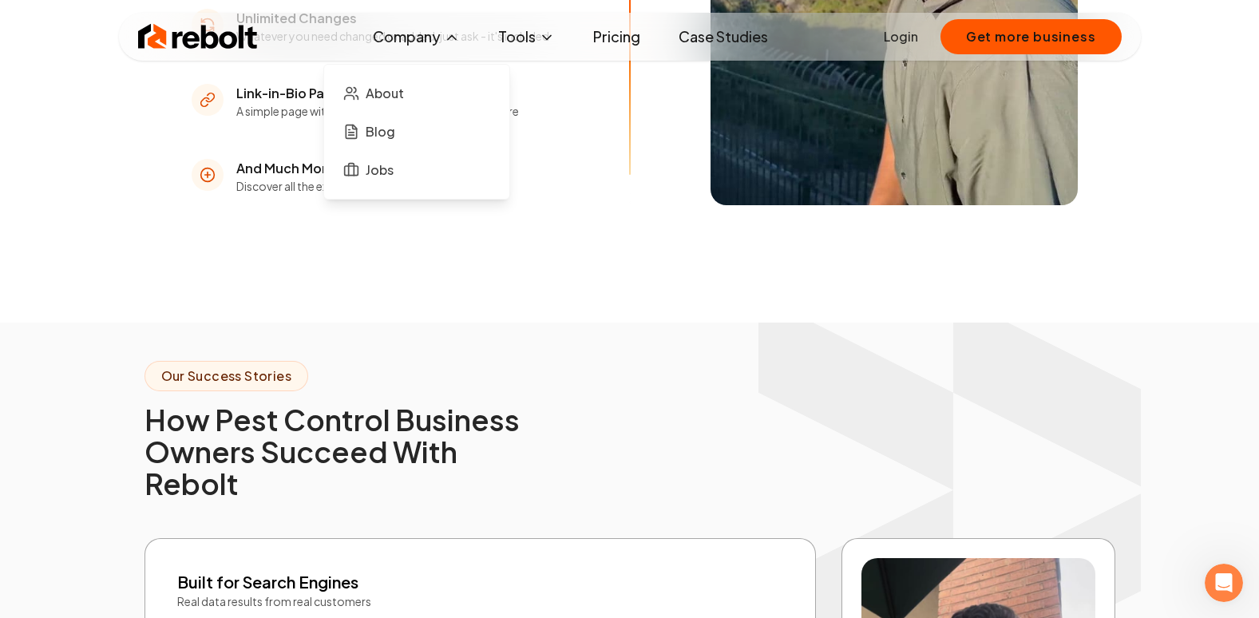 Image resolution: width=1259 pixels, height=618 pixels. Describe the element at coordinates (481, 601) in the screenshot. I see `p: Real data results from real customers` at that location.